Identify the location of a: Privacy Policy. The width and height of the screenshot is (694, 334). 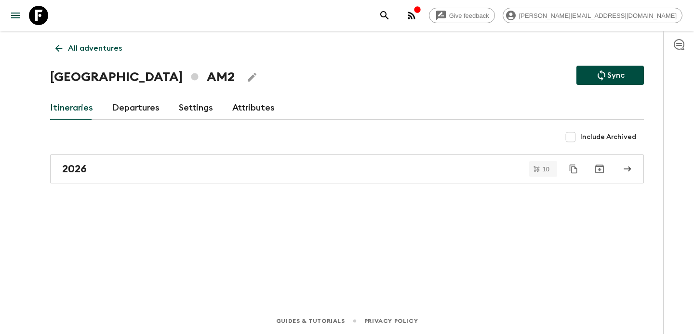
(391, 321).